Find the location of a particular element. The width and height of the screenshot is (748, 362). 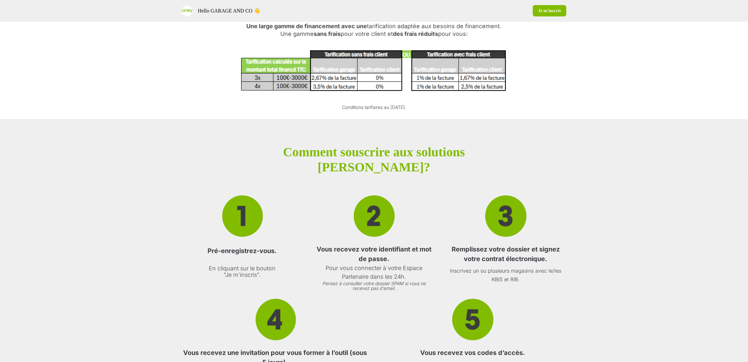

p: tarification adaptée aux besoins de financement. Une gamme pour votre client et pour vous: is located at coordinates (374, 30).